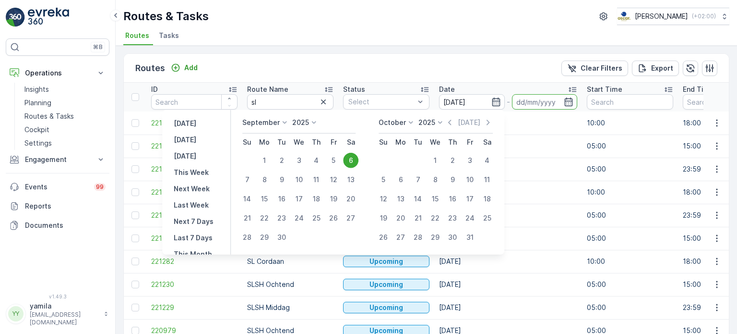 The height and width of the screenshot is (334, 737). What do you see at coordinates (194, 307) in the screenshot?
I see `a: 221229` at bounding box center [194, 307].